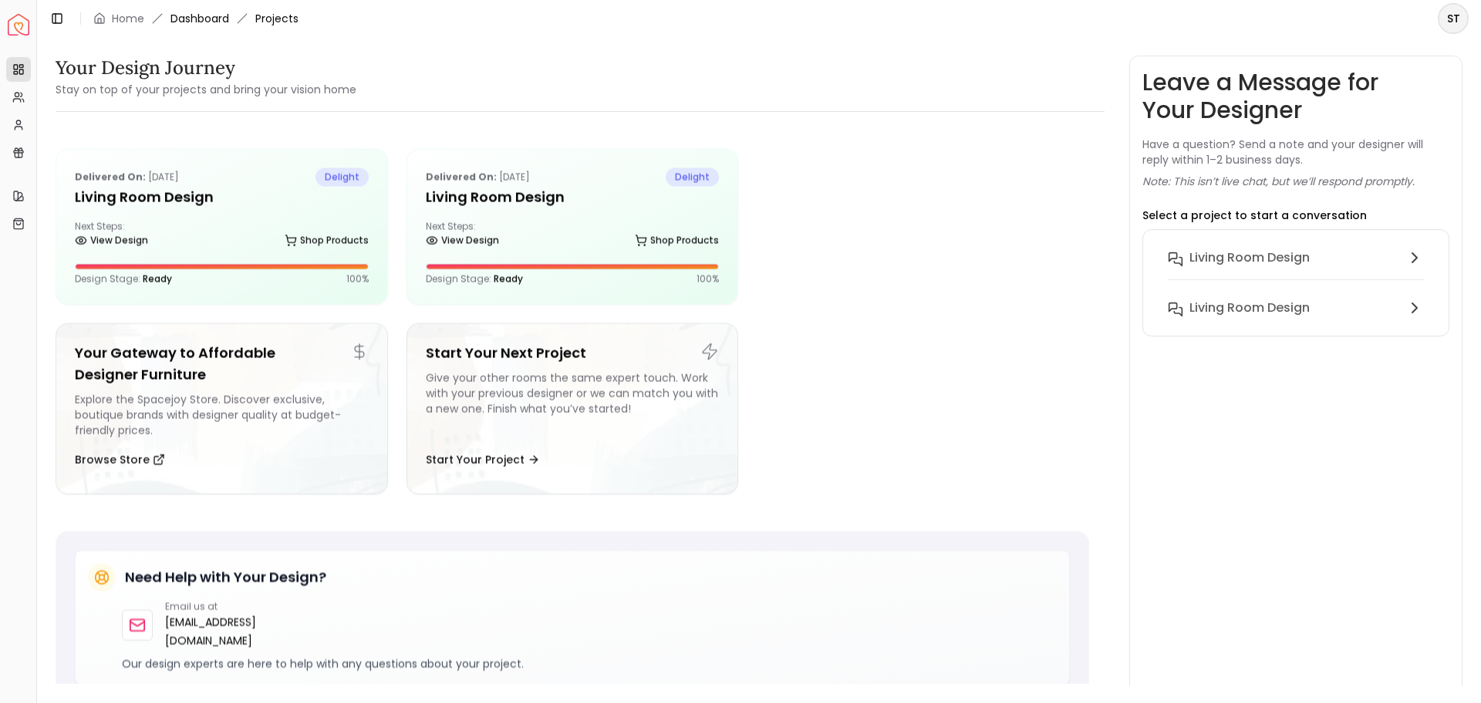  Describe the element at coordinates (483, 460) in the screenshot. I see `button: Start Your Project` at that location.